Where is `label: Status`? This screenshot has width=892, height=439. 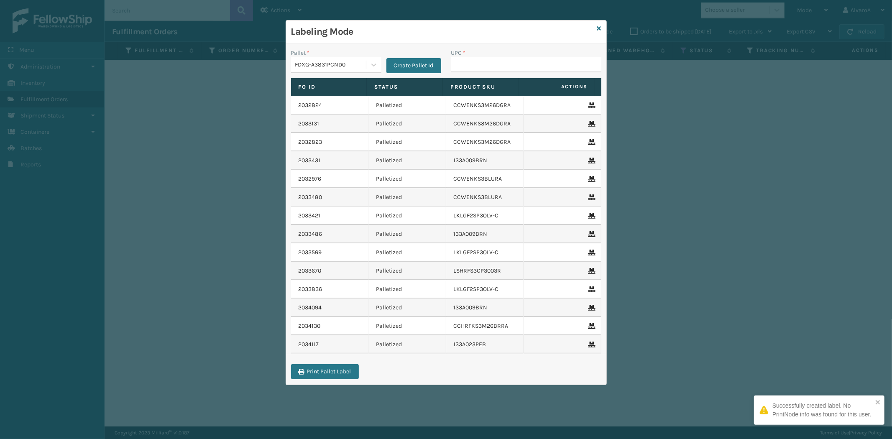 label: Status is located at coordinates (404, 87).